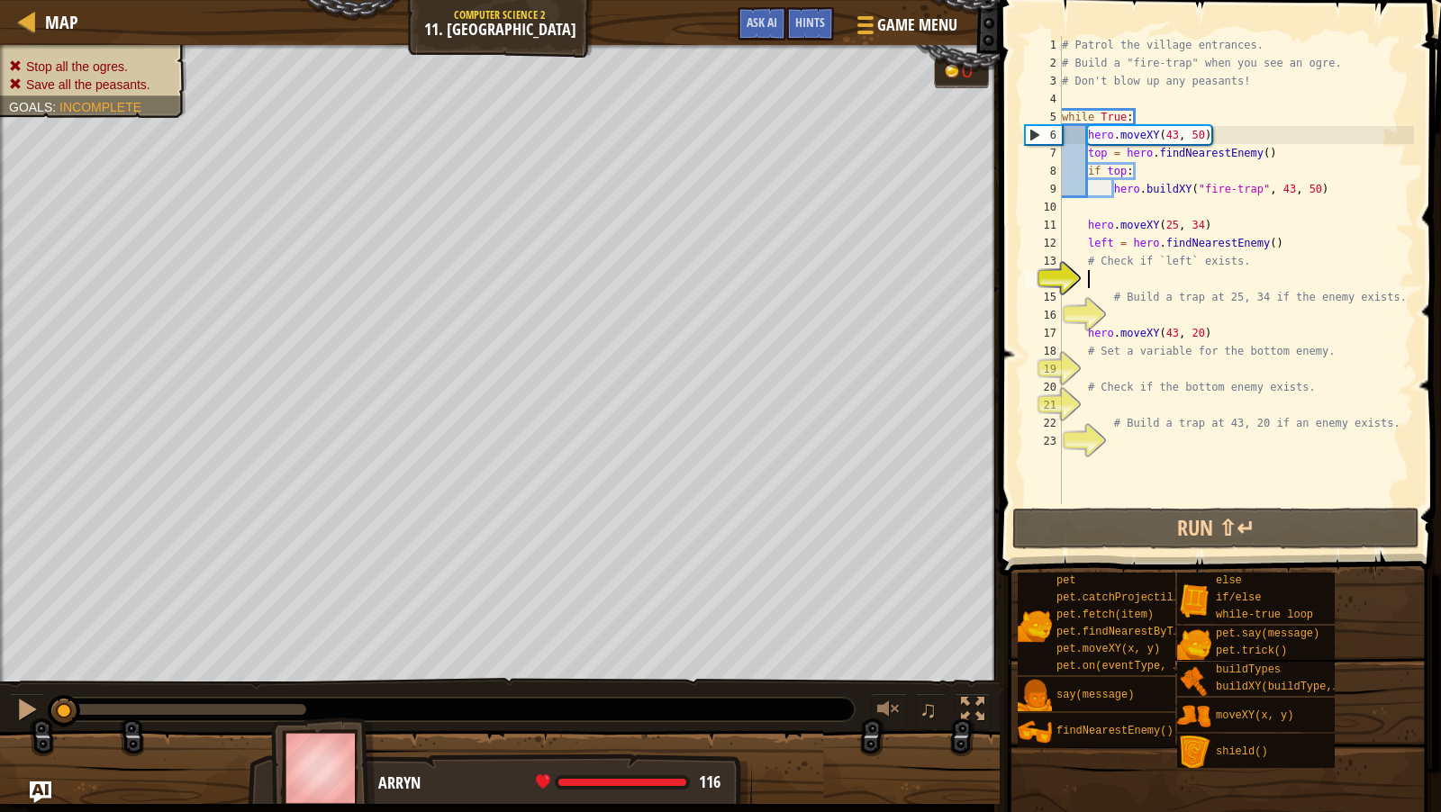  Describe the element at coordinates (917, 25) in the screenshot. I see `span: Game Menu` at that location.